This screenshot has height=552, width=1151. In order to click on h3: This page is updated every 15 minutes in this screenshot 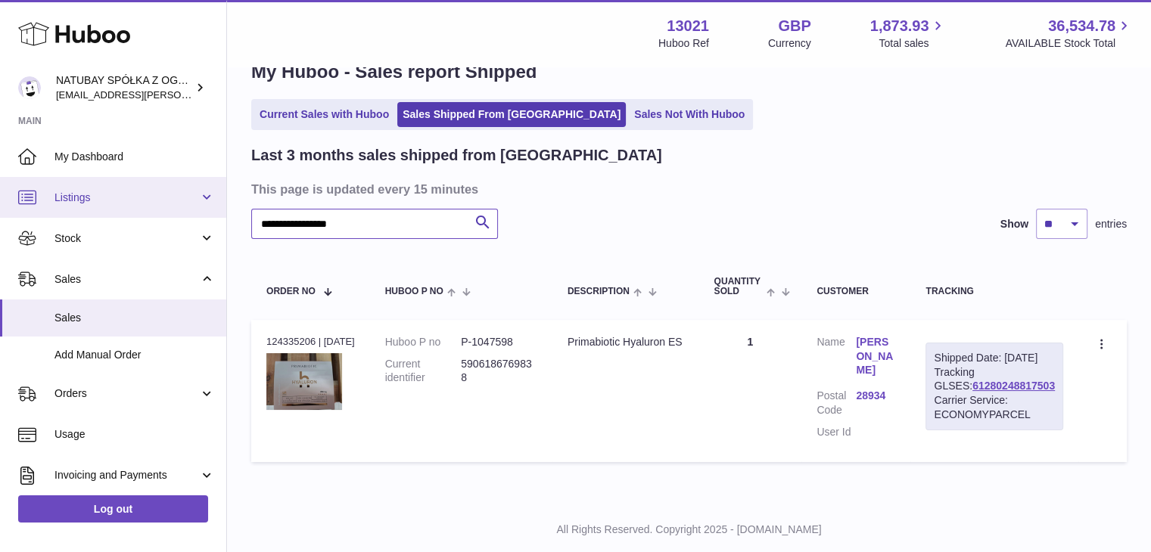, I will do `click(687, 189)`.